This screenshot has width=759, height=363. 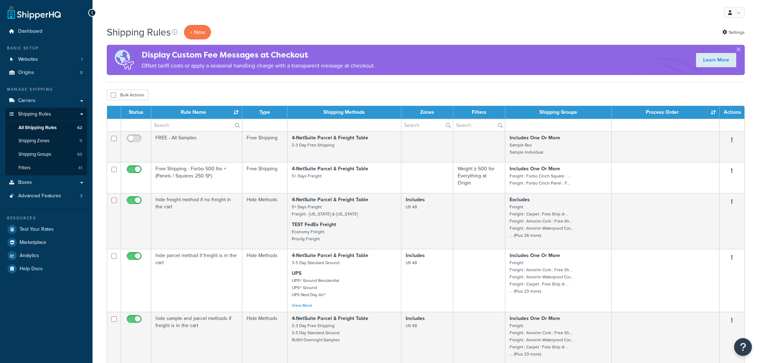 What do you see at coordinates (665, 112) in the screenshot?
I see `th: Process Order : activate to sort column ascending` at bounding box center [665, 112].